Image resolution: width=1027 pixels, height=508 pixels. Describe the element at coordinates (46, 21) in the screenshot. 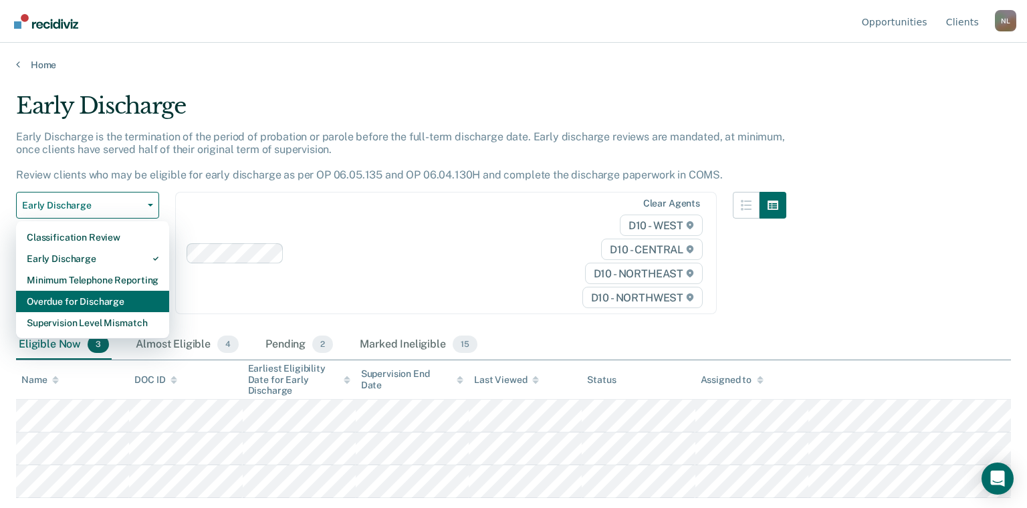

I see `img: Recidiviz` at that location.